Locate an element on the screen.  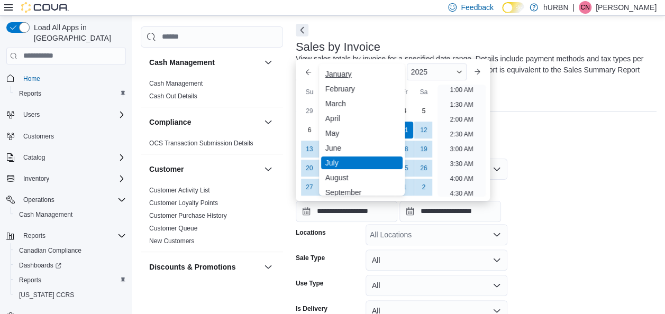
div: July is located at coordinates (362, 163).